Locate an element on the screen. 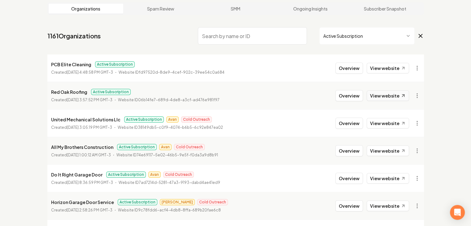 This screenshot has height=226, width=471. p: United Mechanical Solutions Llc is located at coordinates (86, 120).